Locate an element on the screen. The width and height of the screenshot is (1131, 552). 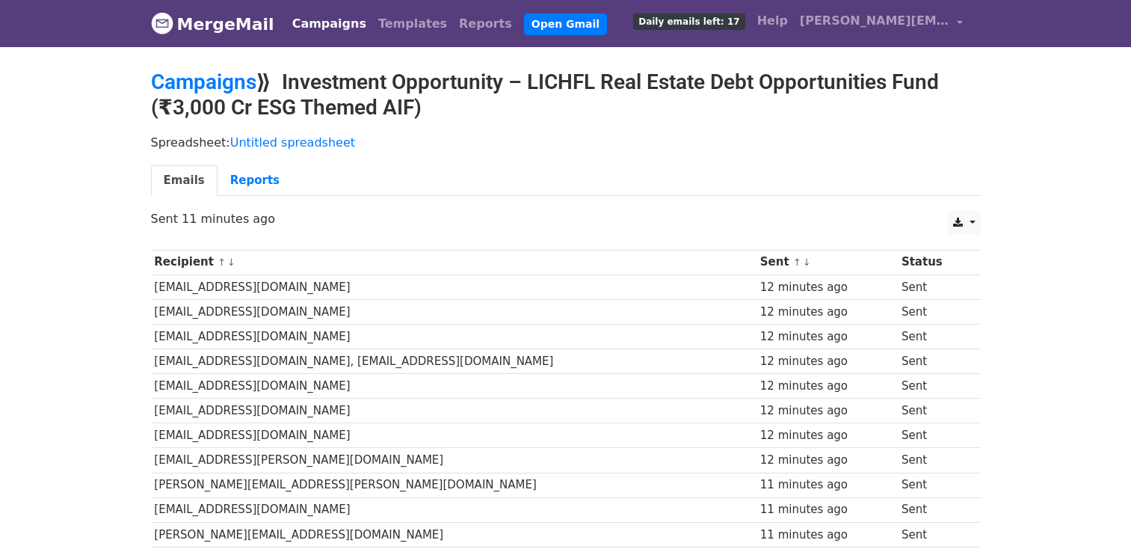
a: Open Gmail is located at coordinates (565, 24).